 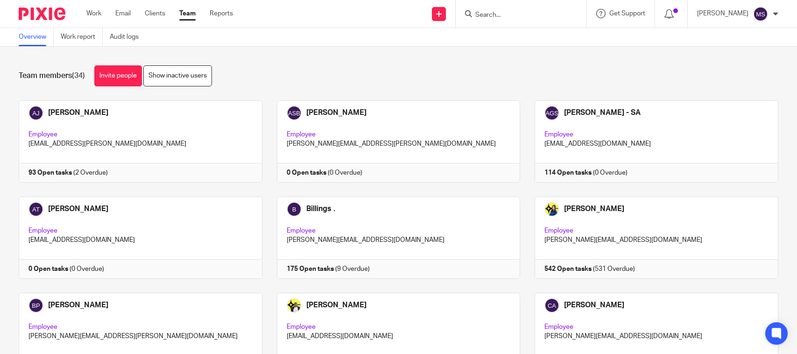 What do you see at coordinates (82, 37) in the screenshot?
I see `a: Work report` at bounding box center [82, 37].